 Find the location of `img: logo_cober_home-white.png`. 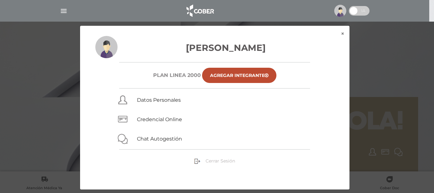

img: logo_cober_home-white.png is located at coordinates (200, 11).